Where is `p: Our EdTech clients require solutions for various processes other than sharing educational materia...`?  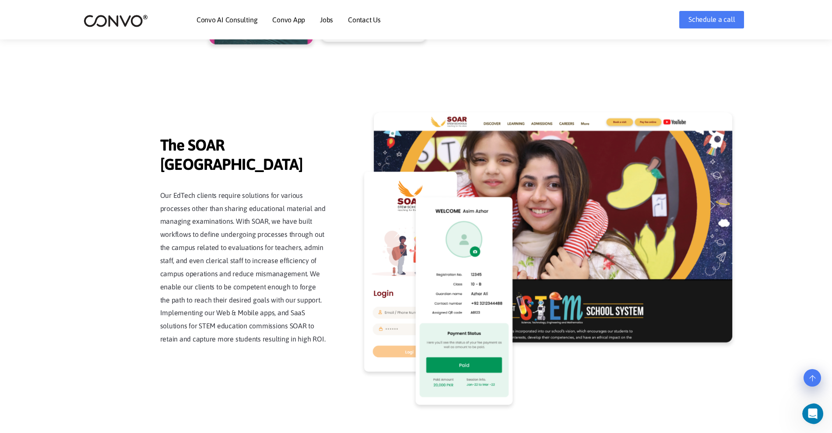 p: Our EdTech clients require solutions for various processes other than sharing educational materia... is located at coordinates (243, 267).